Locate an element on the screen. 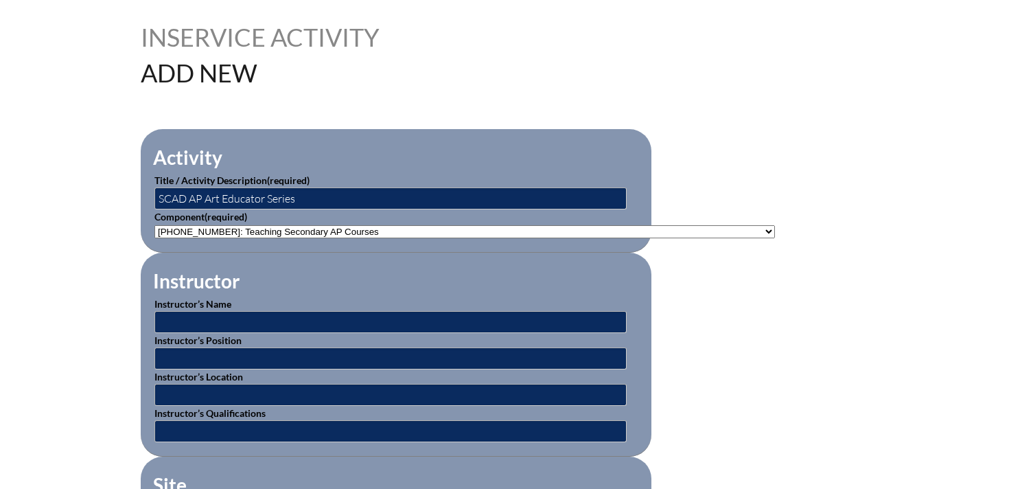 Image resolution: width=1009 pixels, height=489 pixels. label: Title / Activity Description is located at coordinates (232, 180).